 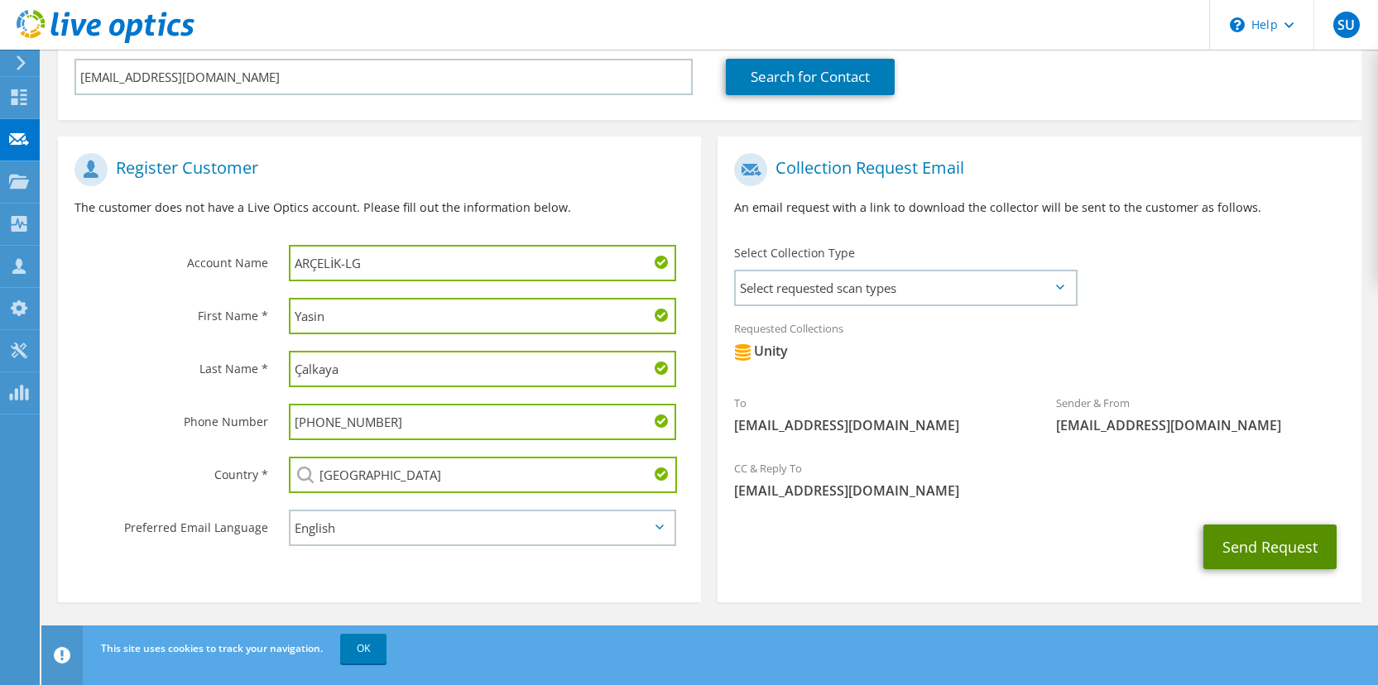 I want to click on div: Unity, so click(x=761, y=351).